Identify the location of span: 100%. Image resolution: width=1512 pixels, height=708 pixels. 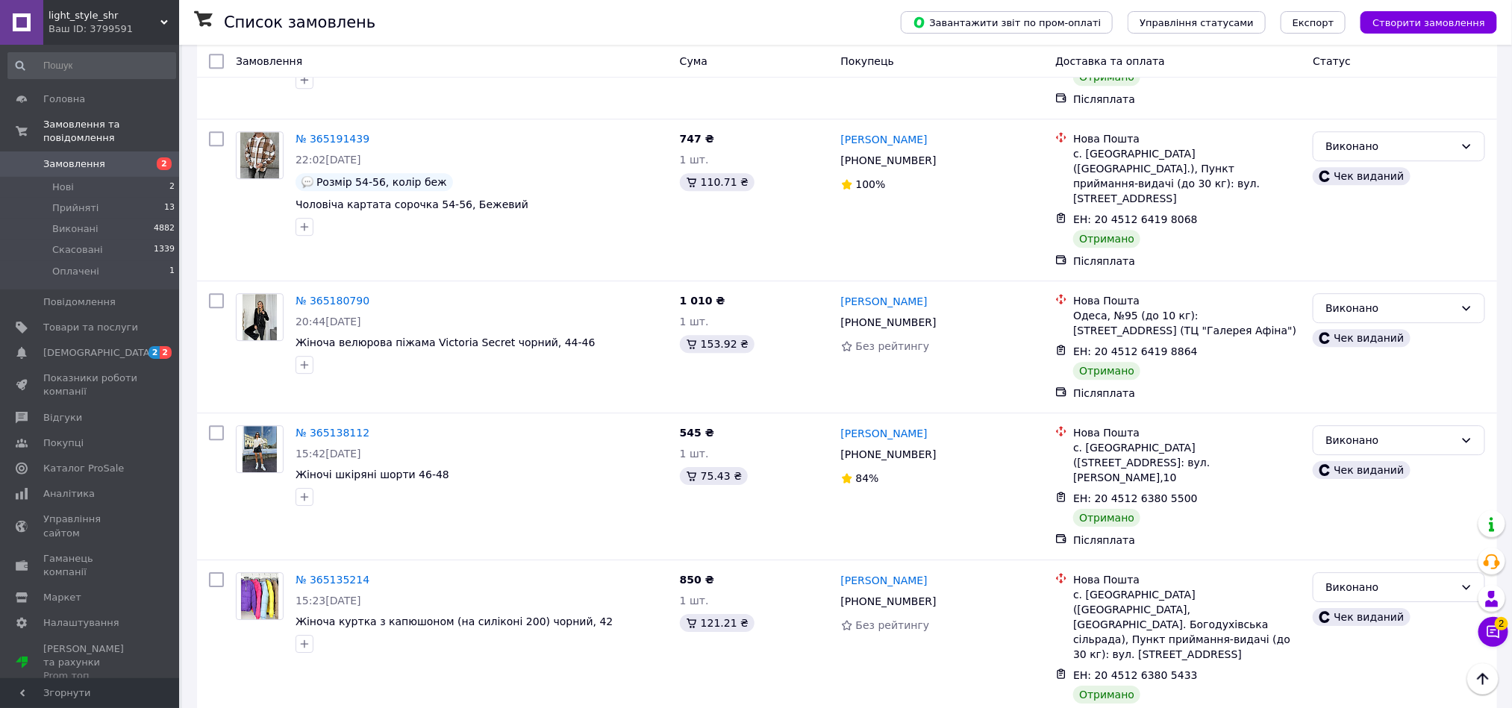
(871, 184).